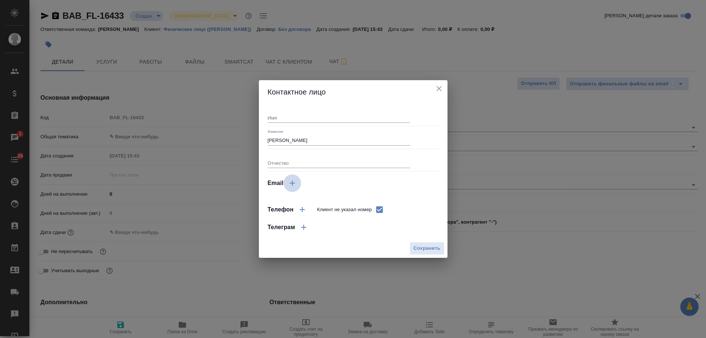 The image size is (706, 338). What do you see at coordinates (276, 132) in the screenshot?
I see `label: Фамилия` at bounding box center [276, 132].